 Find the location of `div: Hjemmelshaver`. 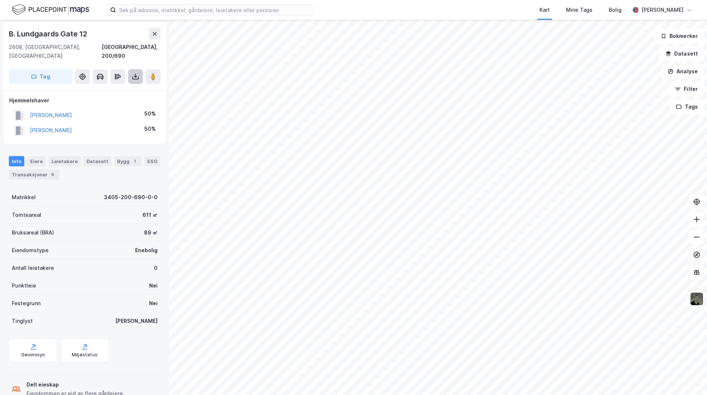

div: Hjemmelshaver is located at coordinates (85, 101).